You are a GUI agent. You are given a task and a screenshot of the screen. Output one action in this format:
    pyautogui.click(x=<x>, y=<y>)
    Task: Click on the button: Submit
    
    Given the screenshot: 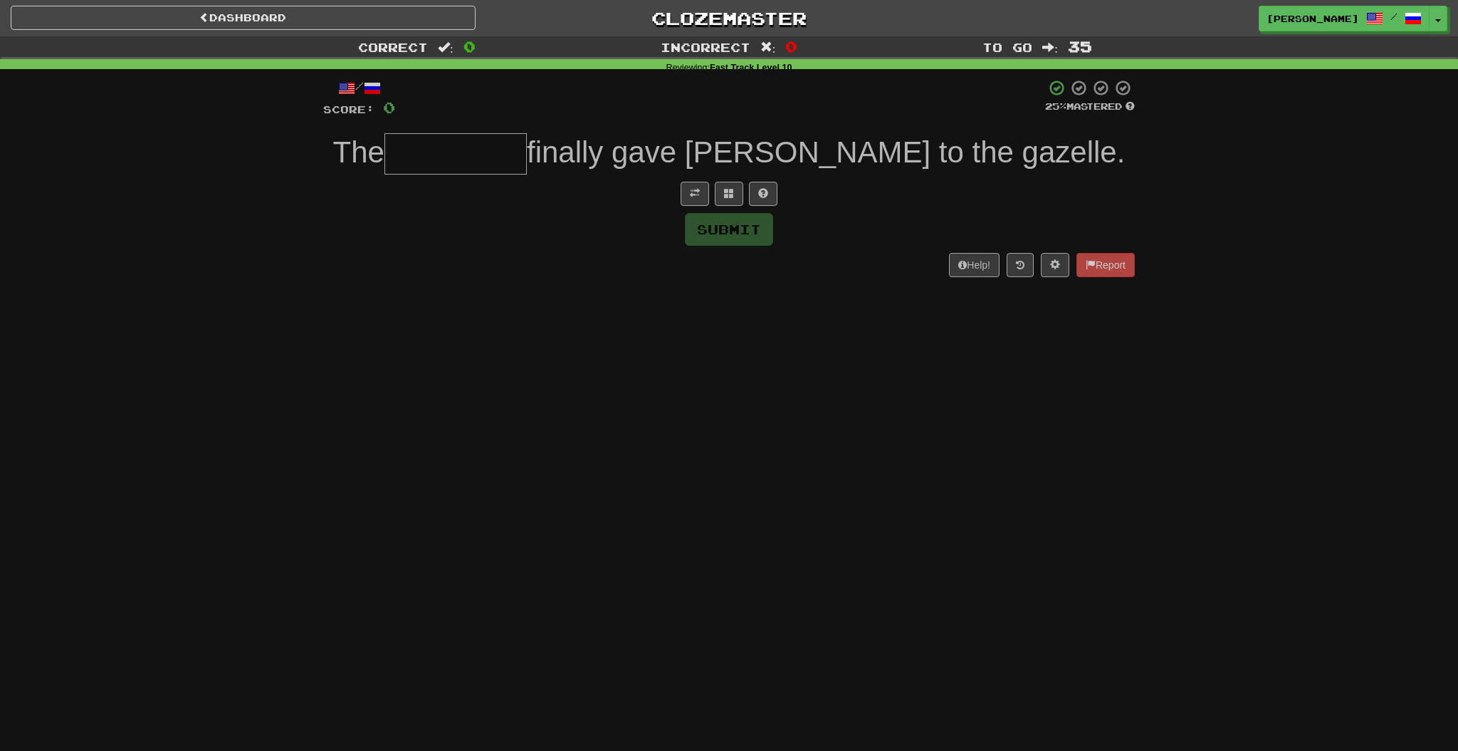 What is the action you would take?
    pyautogui.click(x=729, y=229)
    